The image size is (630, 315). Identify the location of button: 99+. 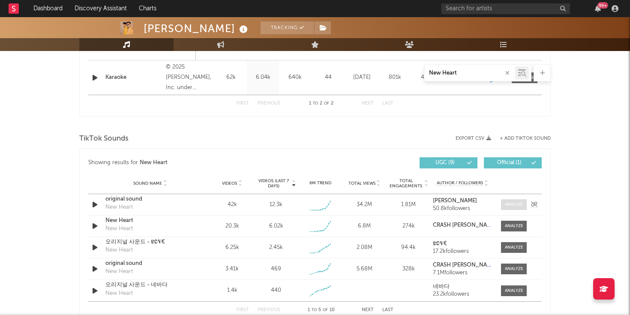
(598, 9).